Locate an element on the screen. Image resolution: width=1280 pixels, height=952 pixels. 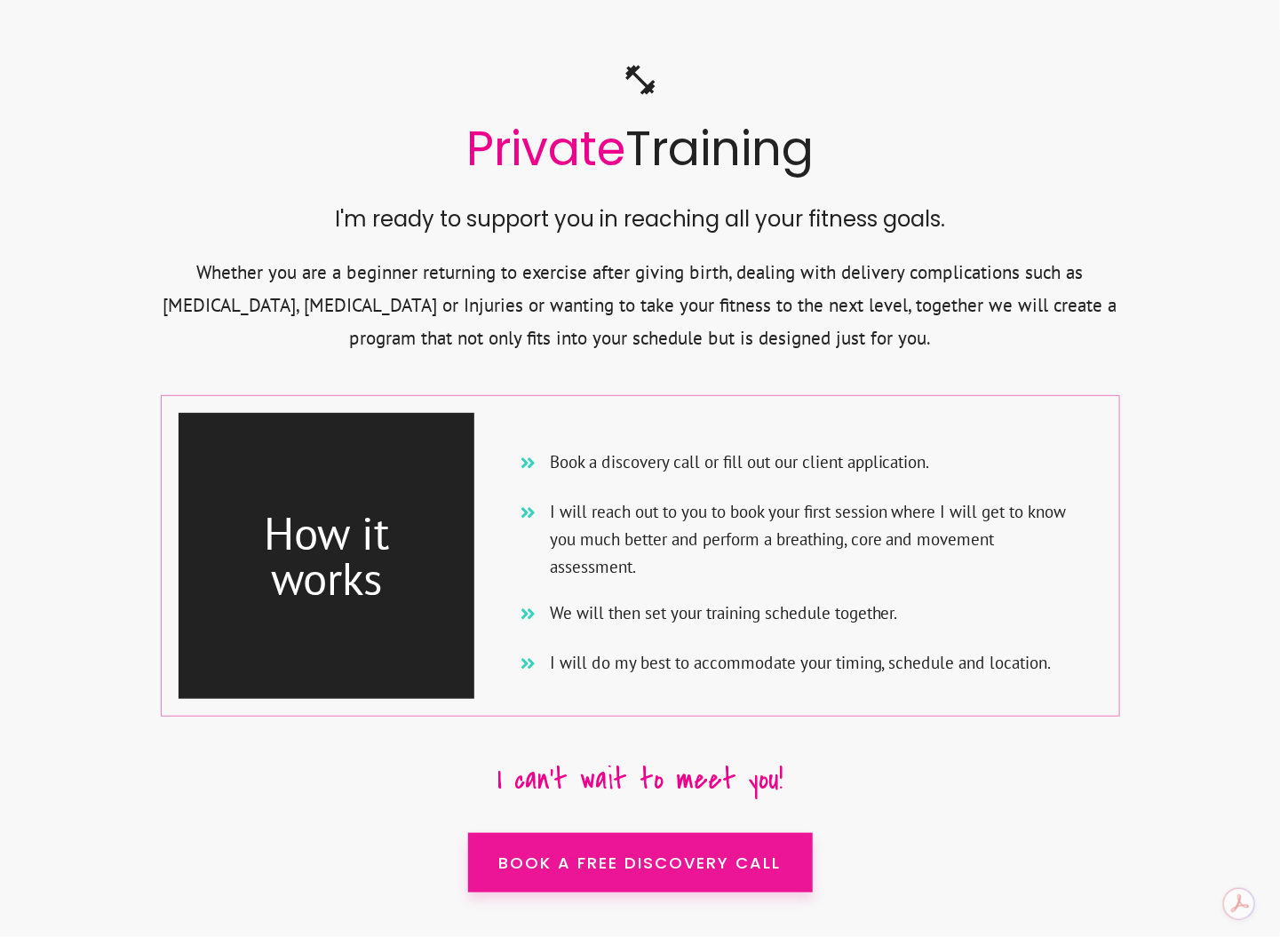
p: I'm ready to support you in reaching all your fitness goals. is located at coordinates (639, 220).